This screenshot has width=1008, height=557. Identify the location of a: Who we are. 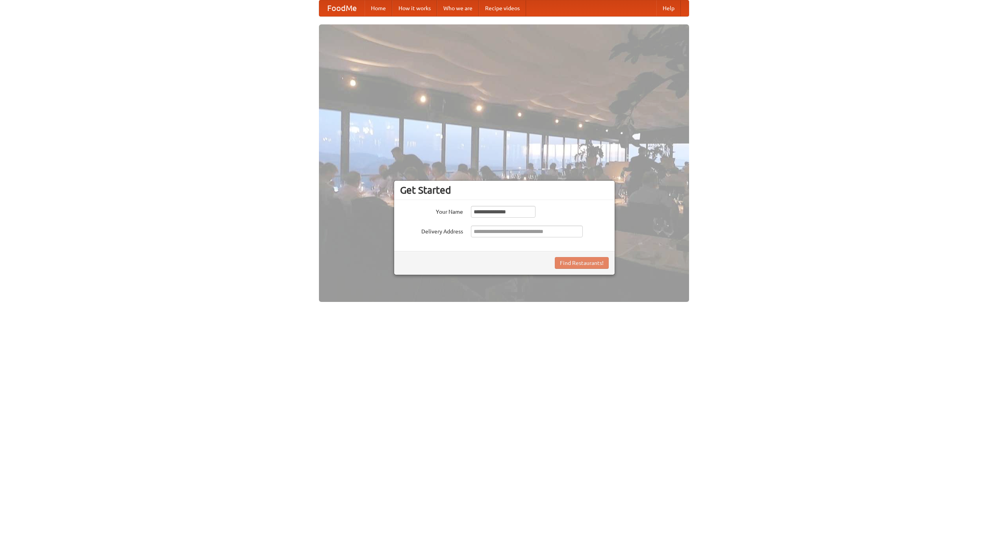
(458, 8).